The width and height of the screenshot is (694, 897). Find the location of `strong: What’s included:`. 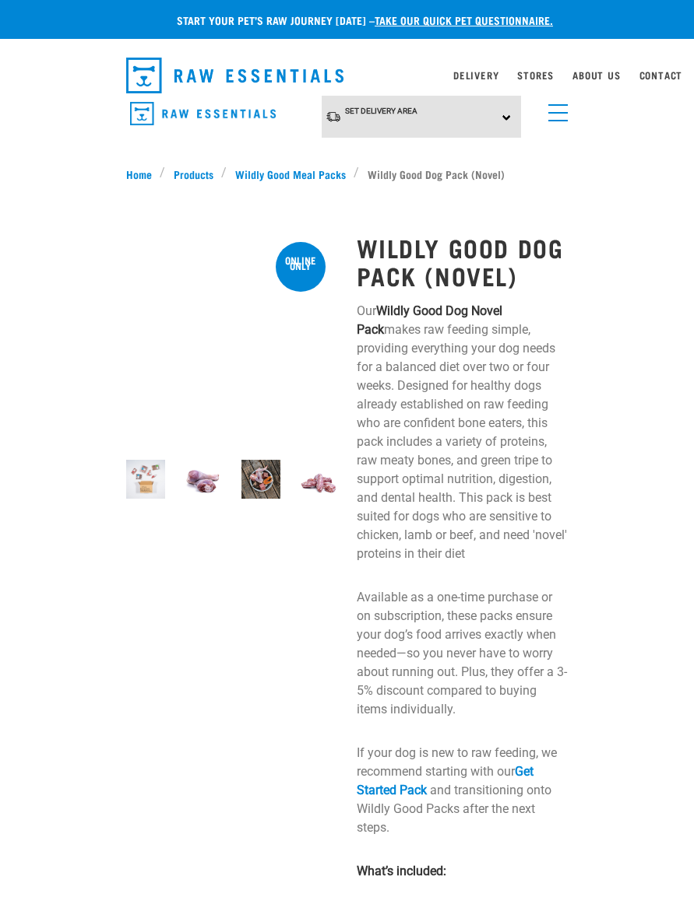

strong: What’s included: is located at coordinates (401, 871).